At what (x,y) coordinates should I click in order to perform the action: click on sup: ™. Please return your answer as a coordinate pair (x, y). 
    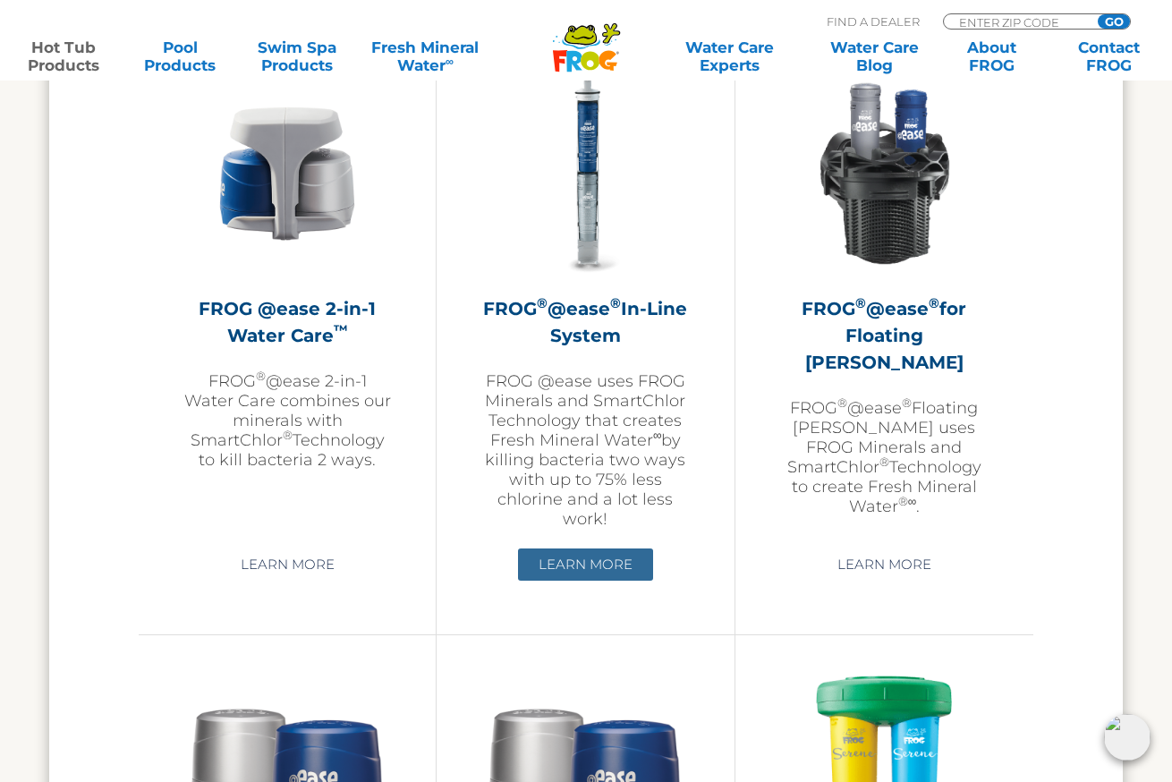
    Looking at the image, I should click on (341, 329).